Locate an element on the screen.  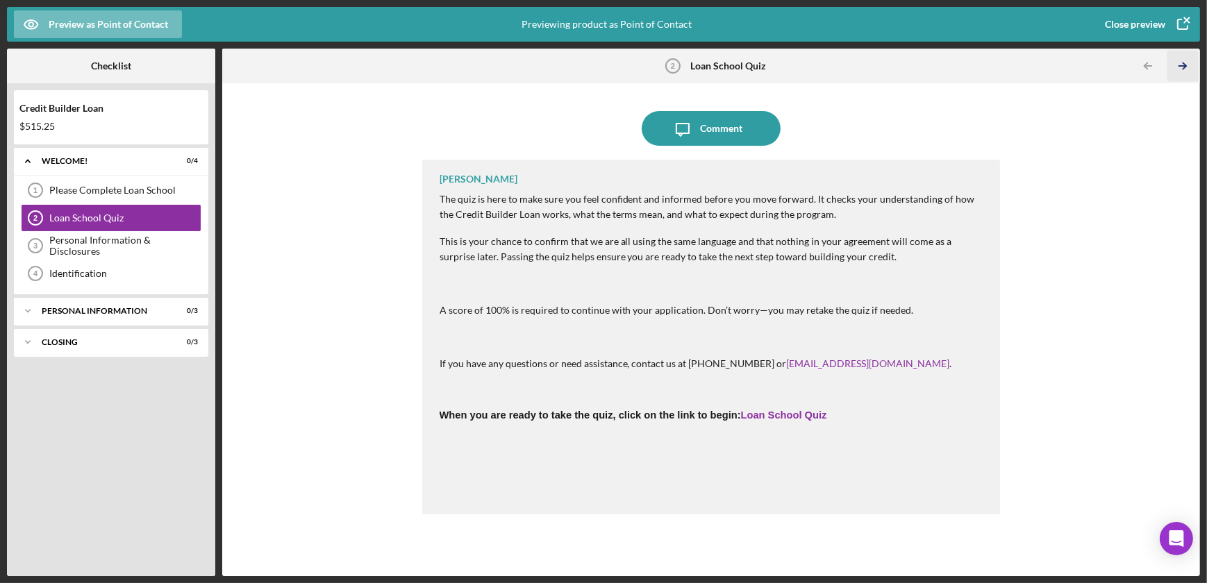
div: Identification is located at coordinates (125, 274).